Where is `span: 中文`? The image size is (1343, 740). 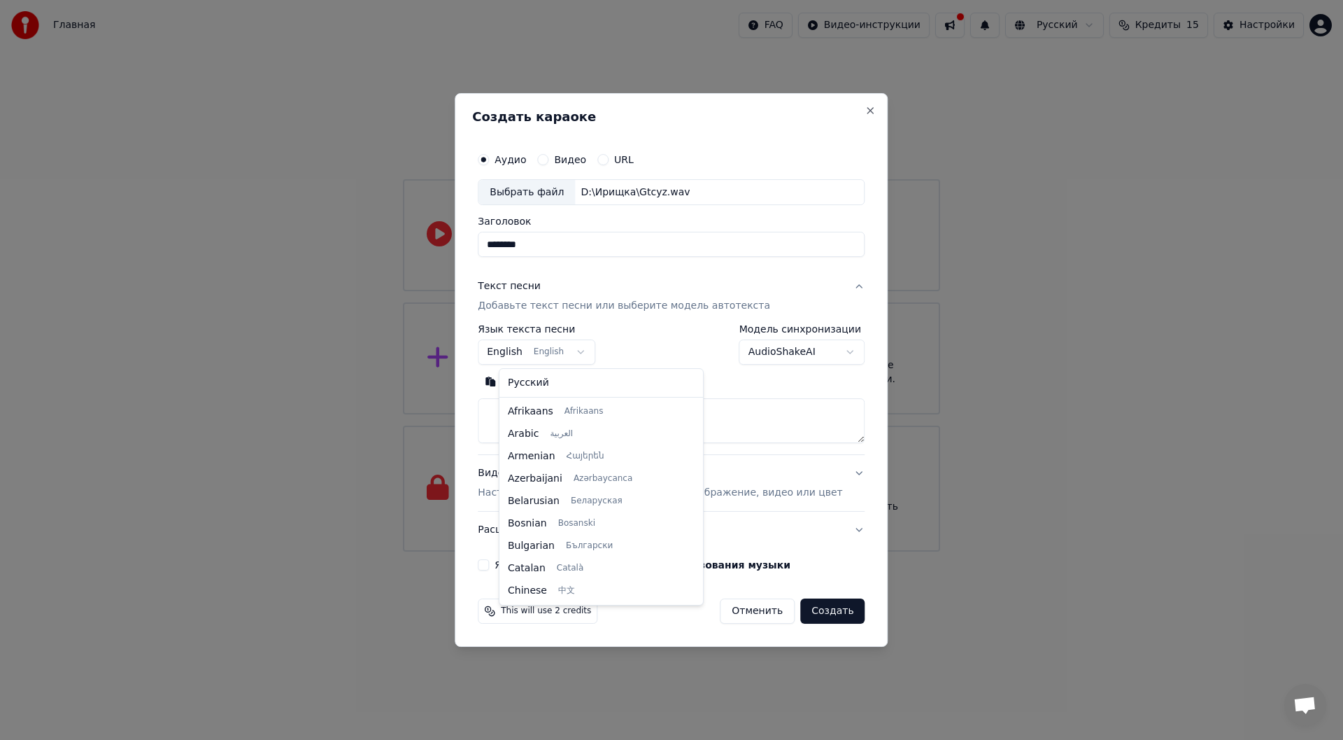 span: 中文 is located at coordinates (567, 591).